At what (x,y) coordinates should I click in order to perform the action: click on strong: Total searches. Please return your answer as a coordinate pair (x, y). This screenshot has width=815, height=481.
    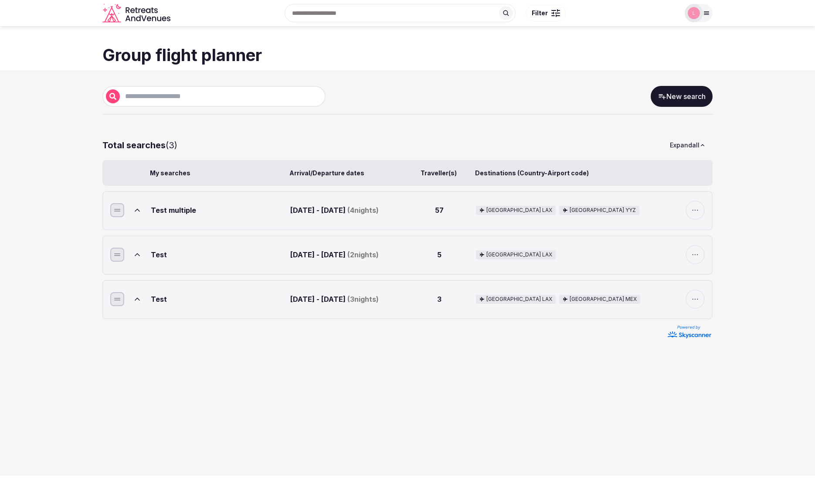
    Looking at the image, I should click on (134, 145).